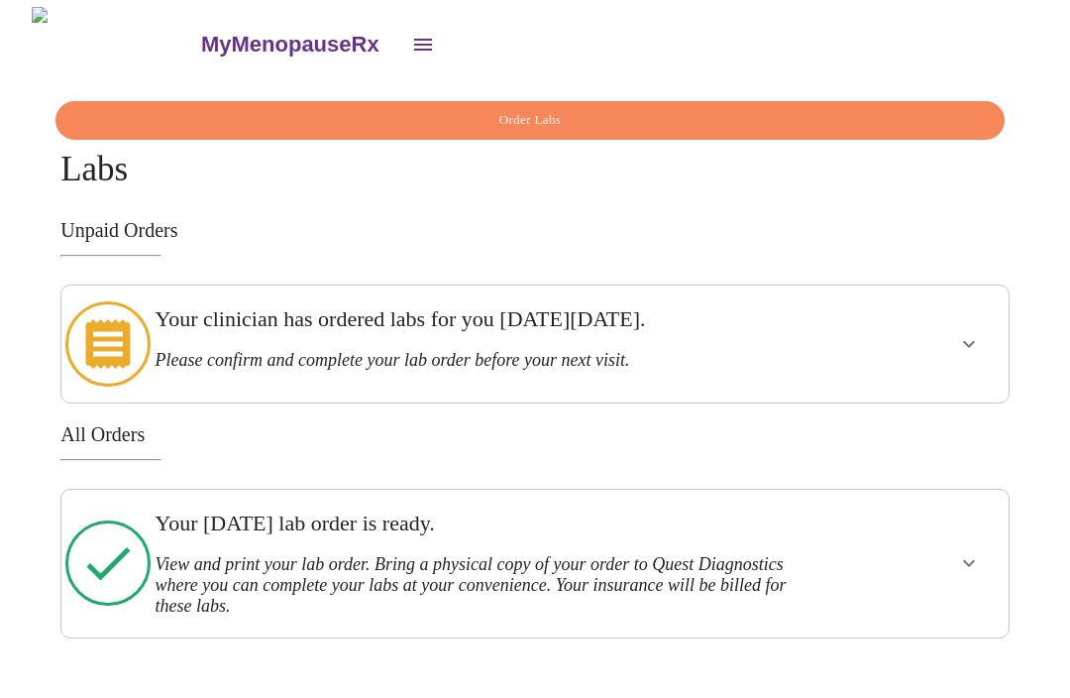 This screenshot has width=1070, height=698. What do you see at coordinates (530, 121) in the screenshot?
I see `span: Order Labs` at bounding box center [530, 121].